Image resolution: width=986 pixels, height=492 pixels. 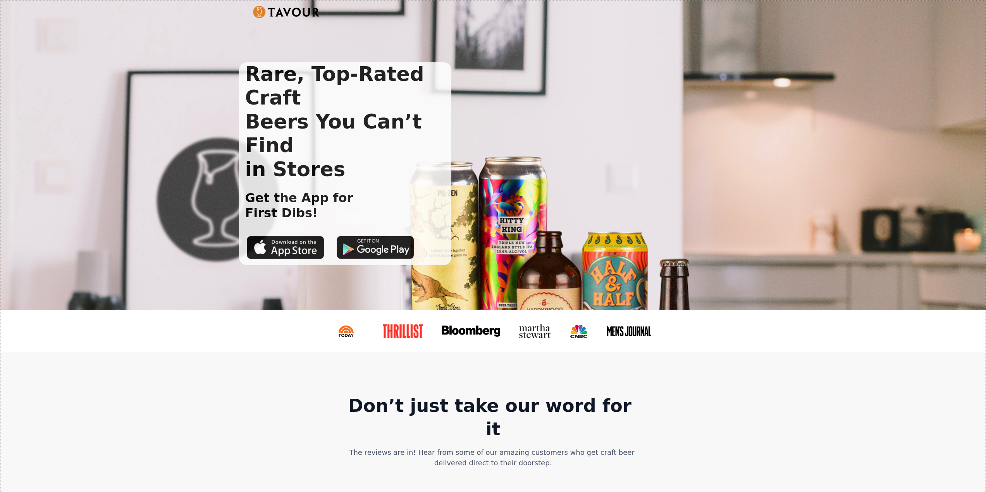 I want to click on h1: Get the App for First Dibs!, so click(x=296, y=205).